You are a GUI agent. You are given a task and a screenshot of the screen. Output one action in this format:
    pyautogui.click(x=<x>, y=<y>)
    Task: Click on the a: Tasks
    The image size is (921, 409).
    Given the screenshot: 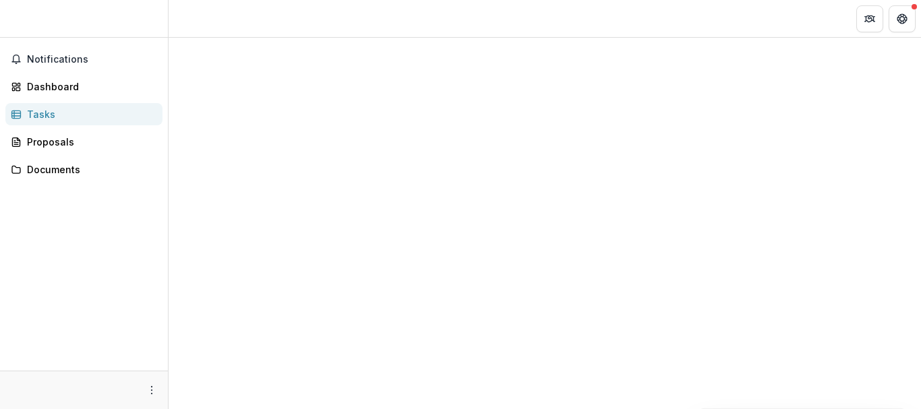 What is the action you would take?
    pyautogui.click(x=84, y=114)
    